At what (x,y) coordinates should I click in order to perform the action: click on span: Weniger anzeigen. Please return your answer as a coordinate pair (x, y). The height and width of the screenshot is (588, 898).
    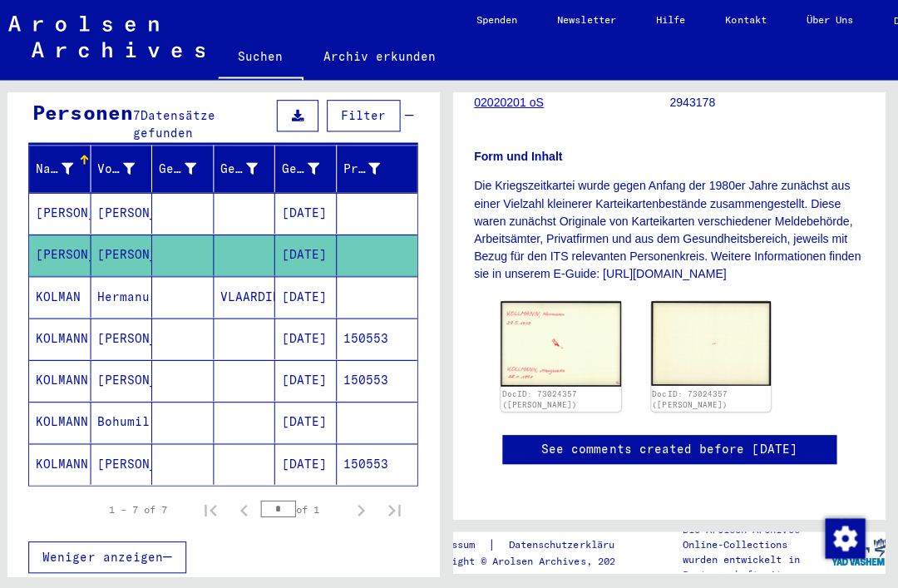
    Looking at the image, I should click on (107, 555).